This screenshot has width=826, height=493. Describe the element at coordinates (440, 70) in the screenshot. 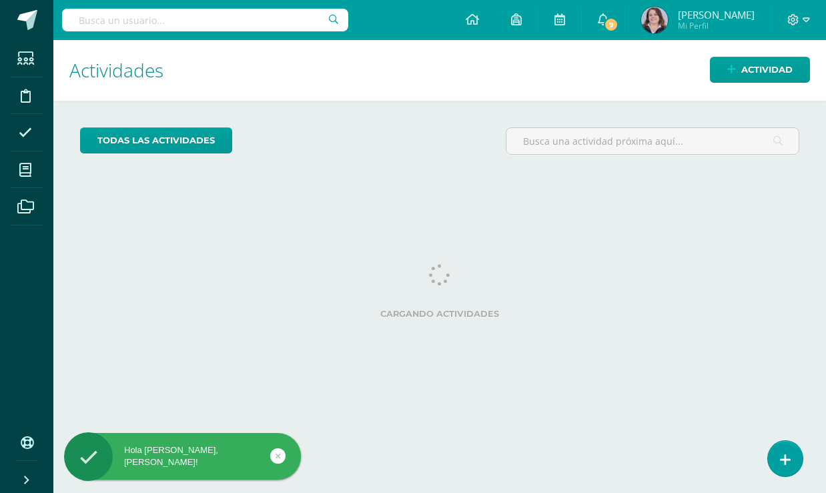

I see `h1: Actividades` at that location.